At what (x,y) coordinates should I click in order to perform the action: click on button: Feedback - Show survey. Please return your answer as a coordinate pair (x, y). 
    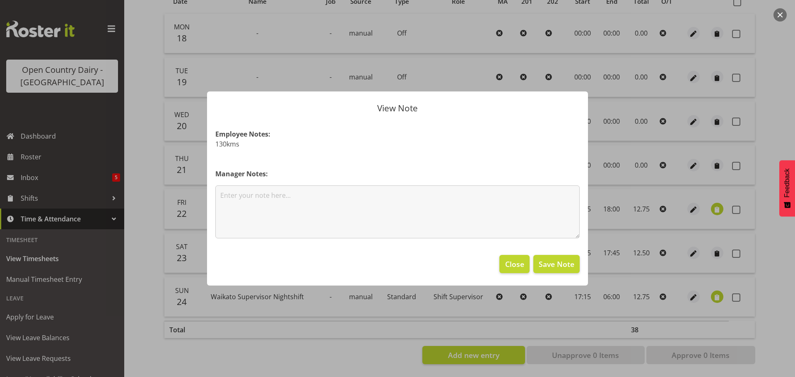
    Looking at the image, I should click on (788, 188).